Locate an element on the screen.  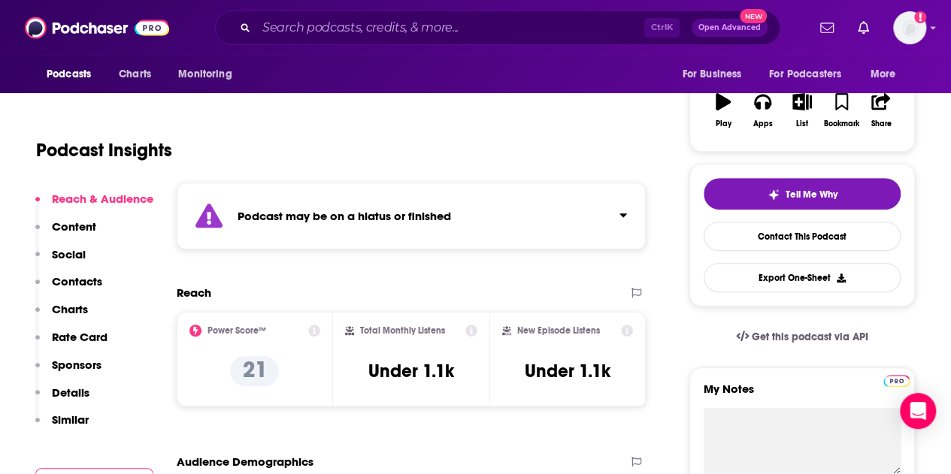
div: Share is located at coordinates (880, 124).